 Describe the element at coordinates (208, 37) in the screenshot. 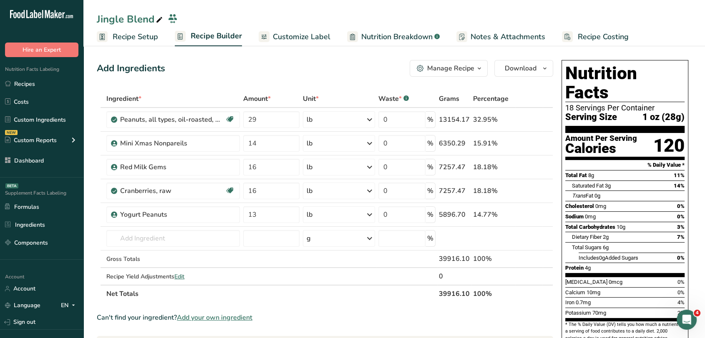

I see `a: Recipe Builder` at that location.